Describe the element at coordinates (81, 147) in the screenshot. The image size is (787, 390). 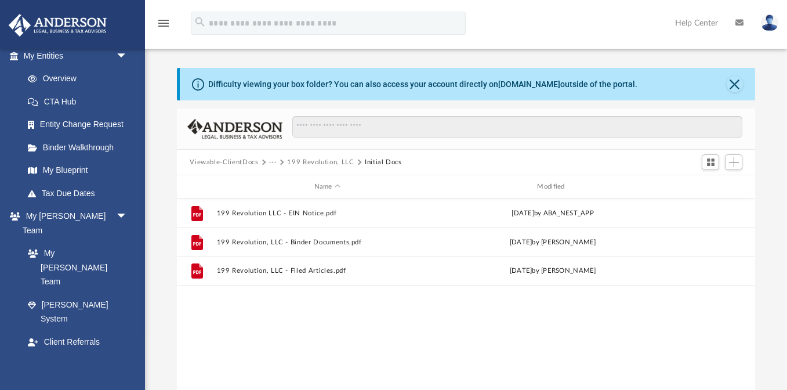
I see `a: Binder Walkthrough` at that location.